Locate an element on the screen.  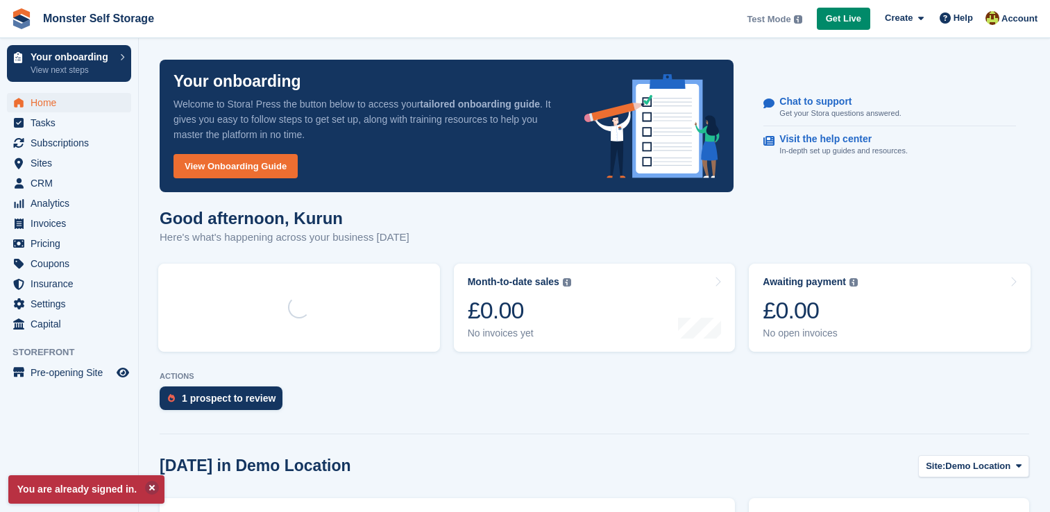
span: Capital is located at coordinates (72, 324).